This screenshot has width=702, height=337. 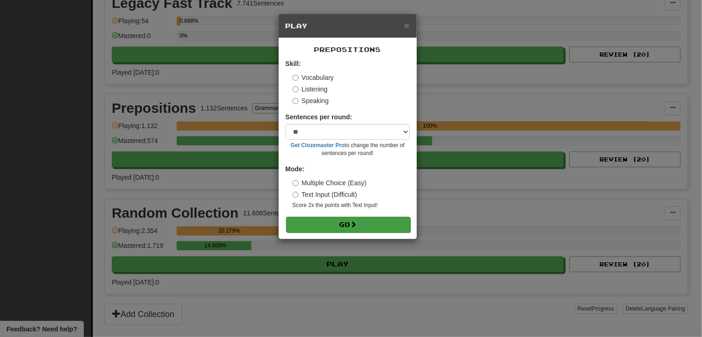 I want to click on label: Sentences per round:, so click(x=319, y=117).